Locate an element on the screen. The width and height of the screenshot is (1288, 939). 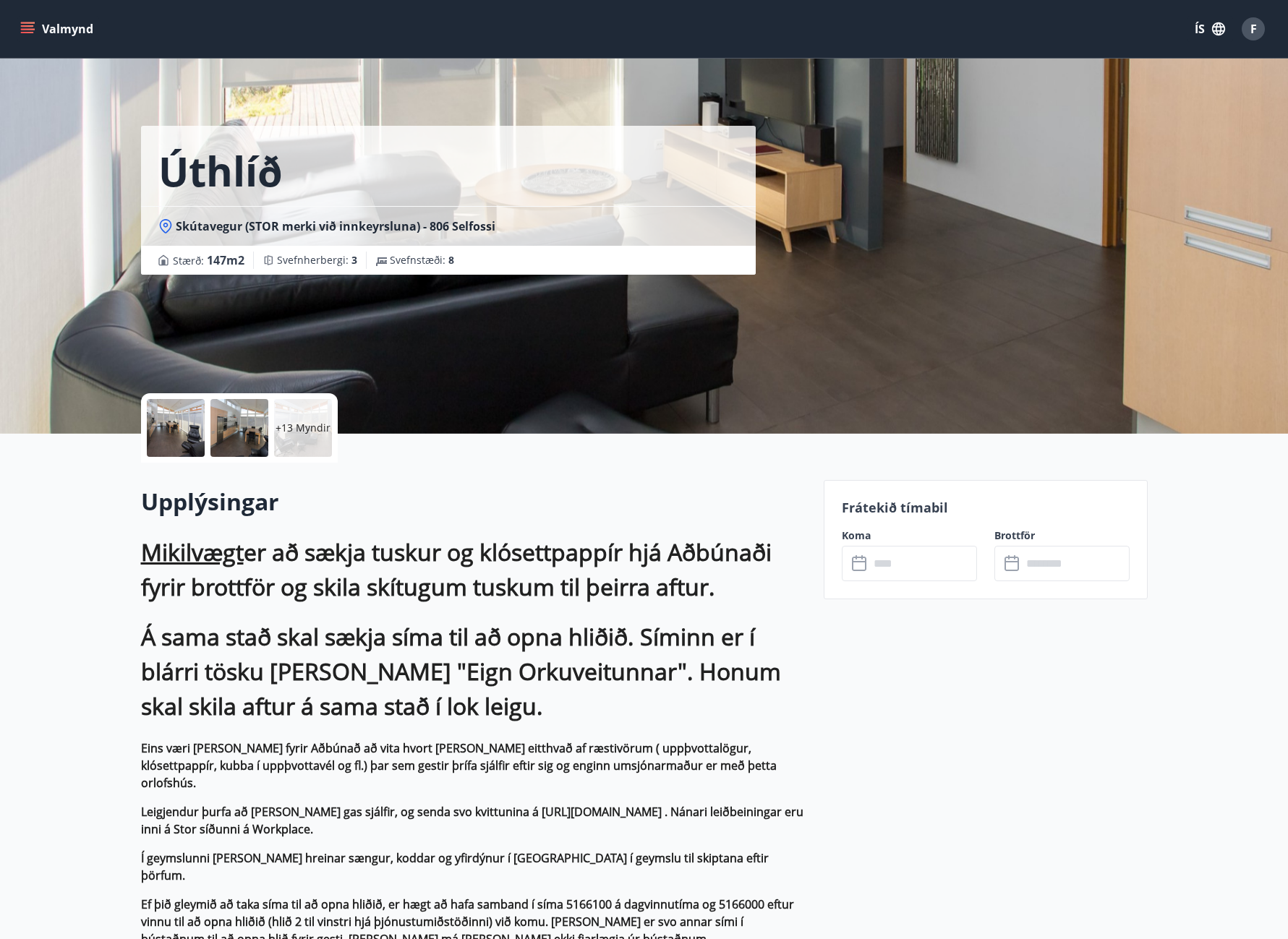
button: menu is located at coordinates (58, 29).